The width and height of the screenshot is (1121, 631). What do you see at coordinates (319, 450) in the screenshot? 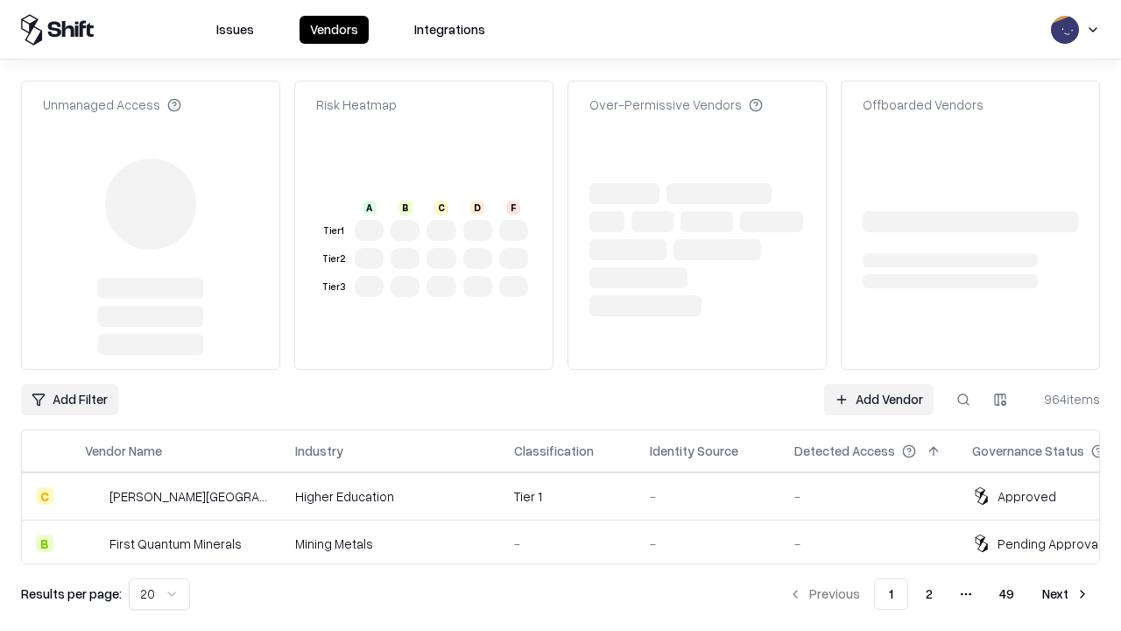
I see `div: Industry` at bounding box center [319, 450].